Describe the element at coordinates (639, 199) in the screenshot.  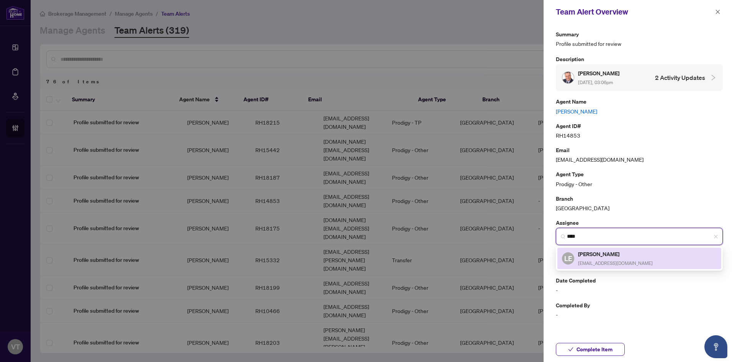
I see `p: Branch` at that location.